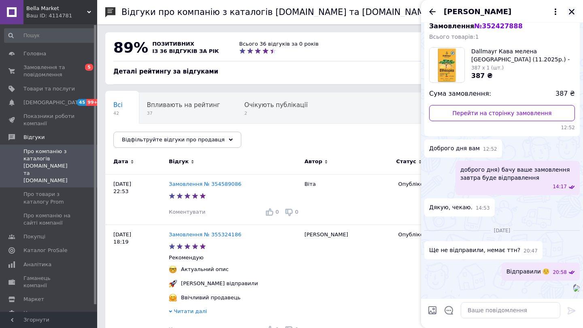 This screenshot has width=583, height=328. What do you see at coordinates (502, 113) in the screenshot?
I see `a: Перейти на сторінку замовлення` at bounding box center [502, 113].